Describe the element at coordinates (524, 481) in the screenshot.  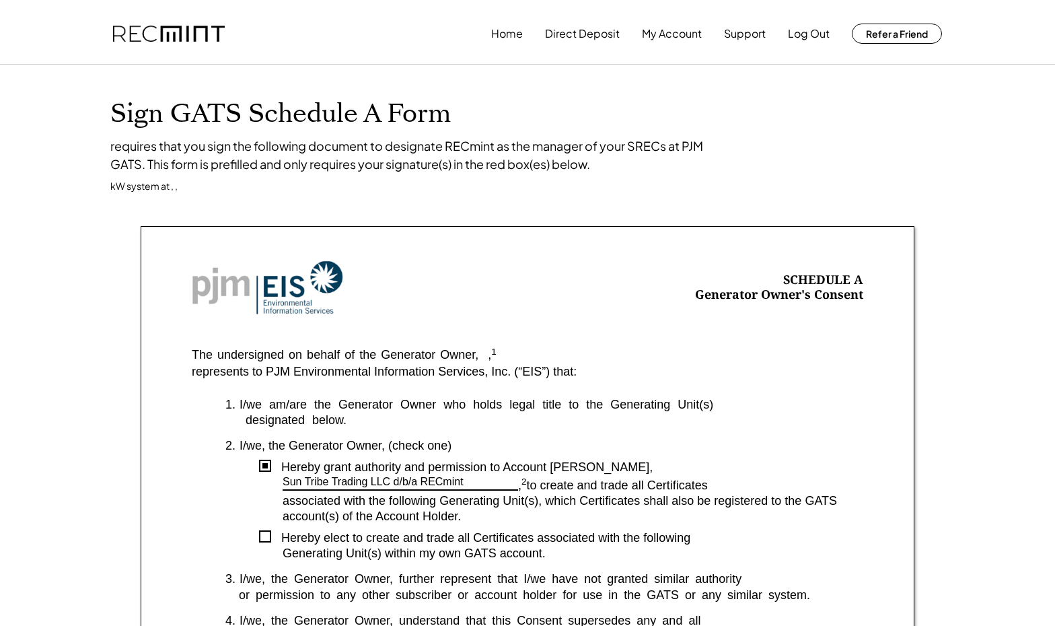
I see `sup: 2` at that location.